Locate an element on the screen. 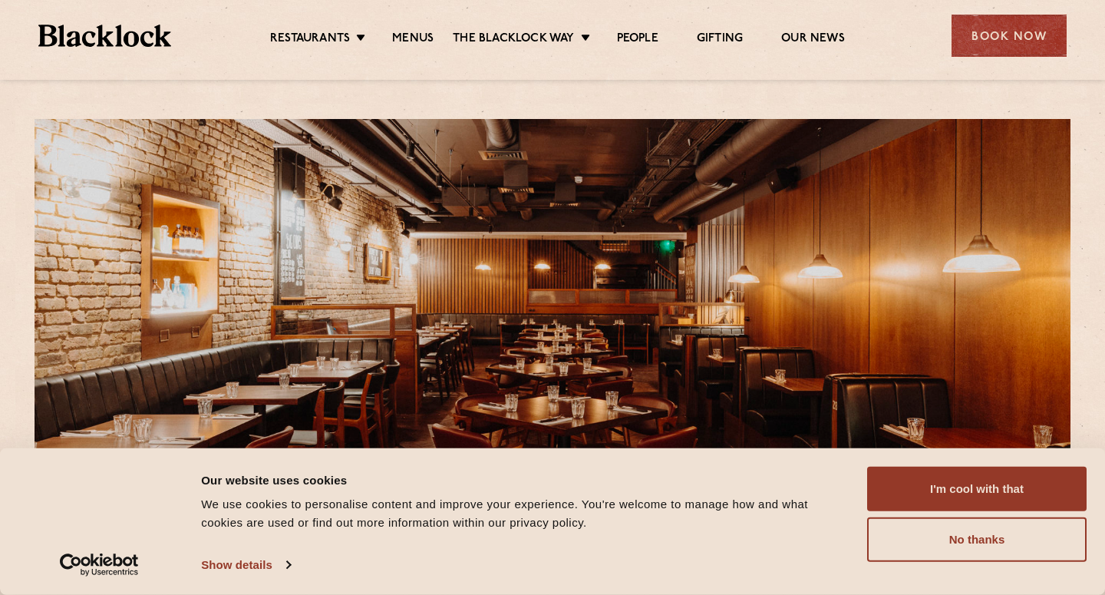 Image resolution: width=1105 pixels, height=595 pixels. div: Our website uses cookies is located at coordinates (525, 480).